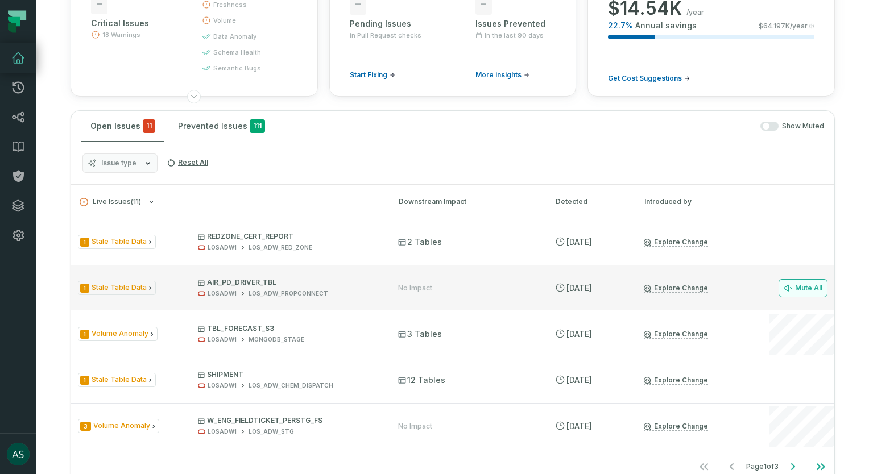 The width and height of the screenshot is (869, 474). What do you see at coordinates (237, 68) in the screenshot?
I see `span: semantic bugs` at bounding box center [237, 68].